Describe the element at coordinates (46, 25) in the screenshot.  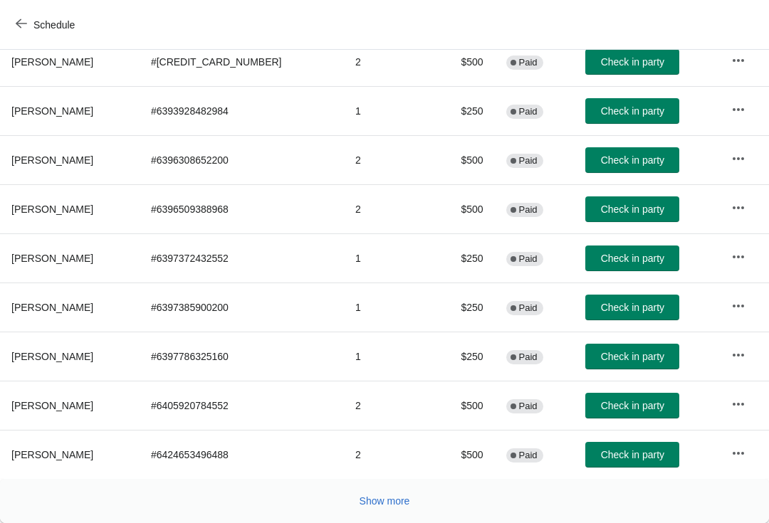
I see `button: Schedule` at that location.